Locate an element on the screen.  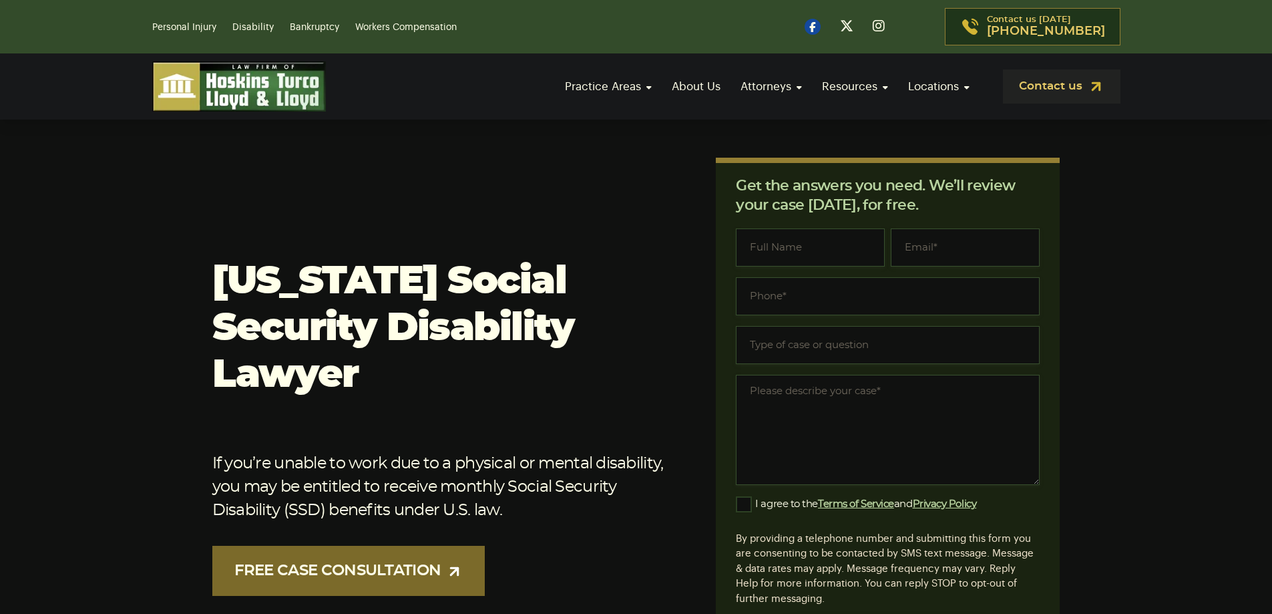
a: Workers Compensation is located at coordinates (406, 27).